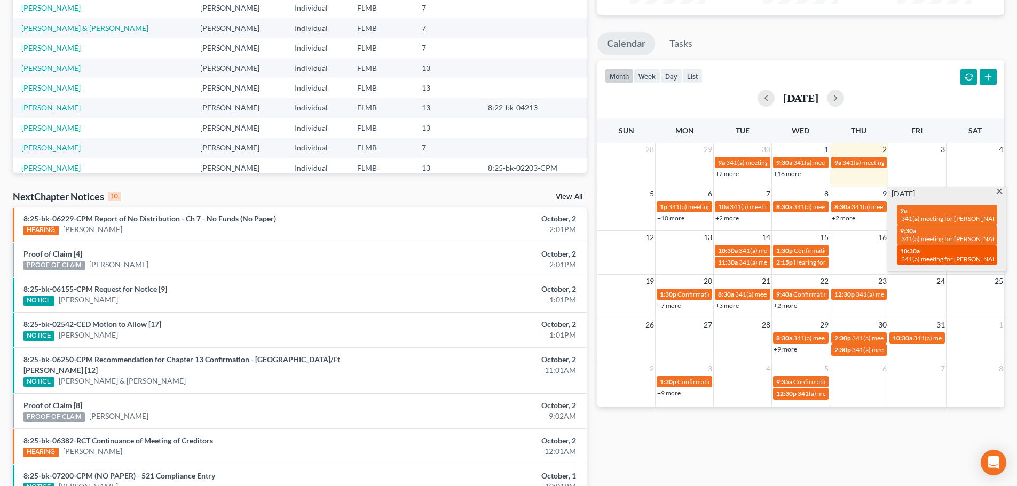 This screenshot has width=1017, height=486. I want to click on span: 24, so click(941, 281).